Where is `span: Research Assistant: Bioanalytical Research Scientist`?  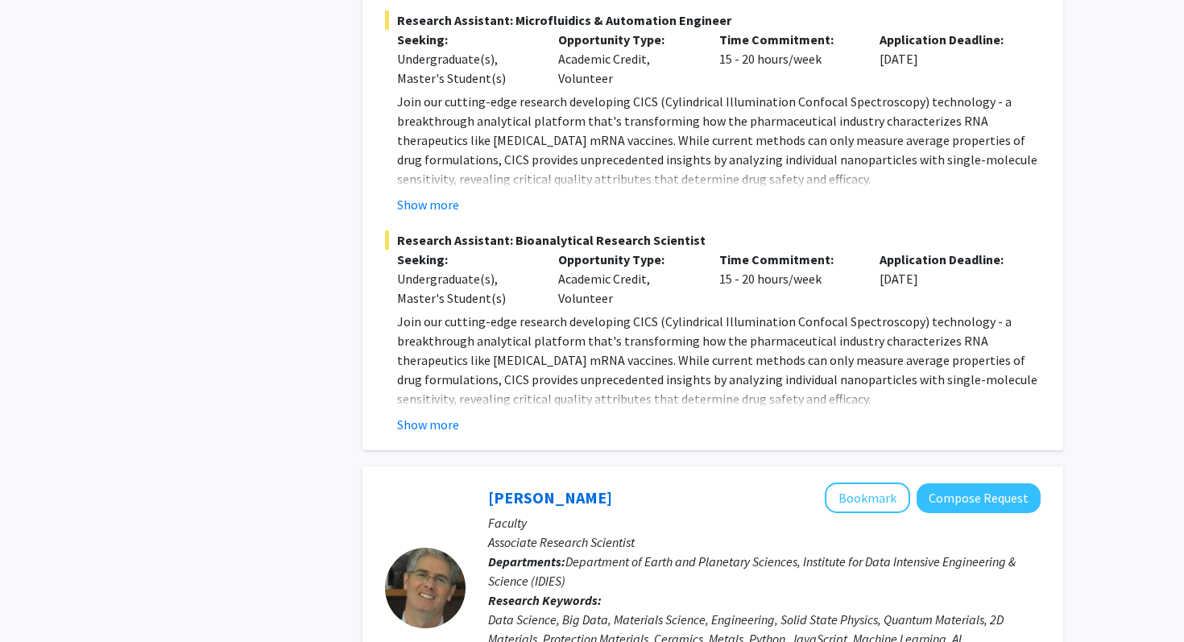
span: Research Assistant: Bioanalytical Research Scientist is located at coordinates (713, 240).